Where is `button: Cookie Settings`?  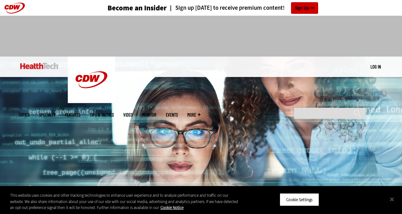 button: Cookie Settings is located at coordinates (299, 200).